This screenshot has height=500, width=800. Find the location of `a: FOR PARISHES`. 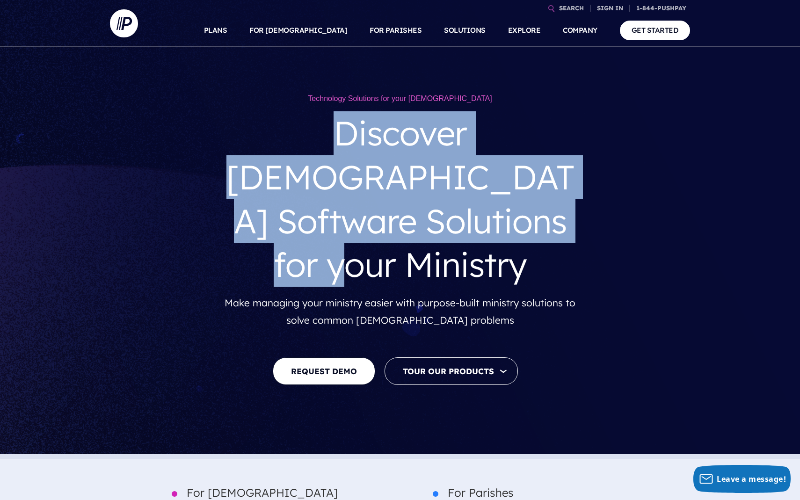

a: FOR PARISHES is located at coordinates (395, 30).